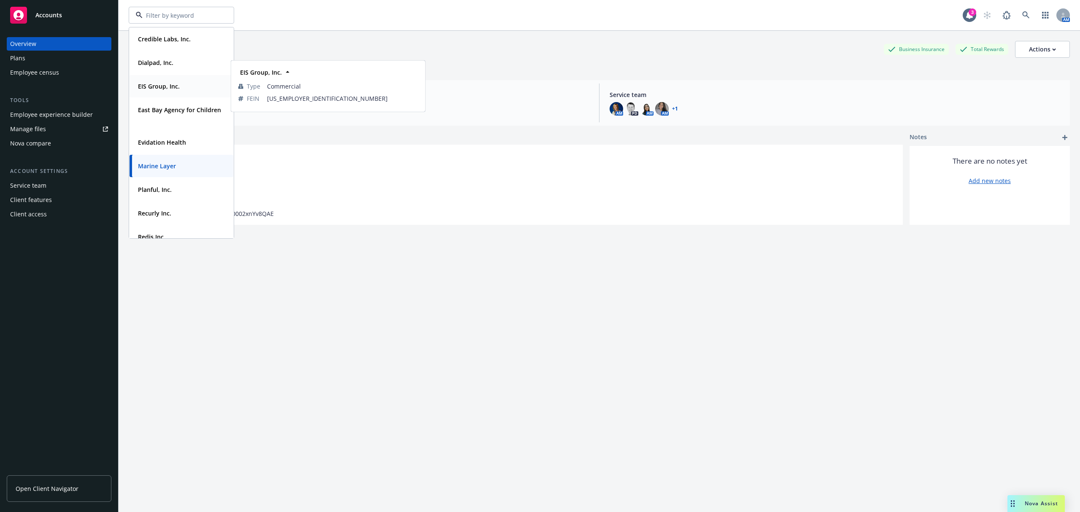 This screenshot has height=512, width=1080. What do you see at coordinates (51, 115) in the screenshot?
I see `div: Employee experience builder` at bounding box center [51, 115].